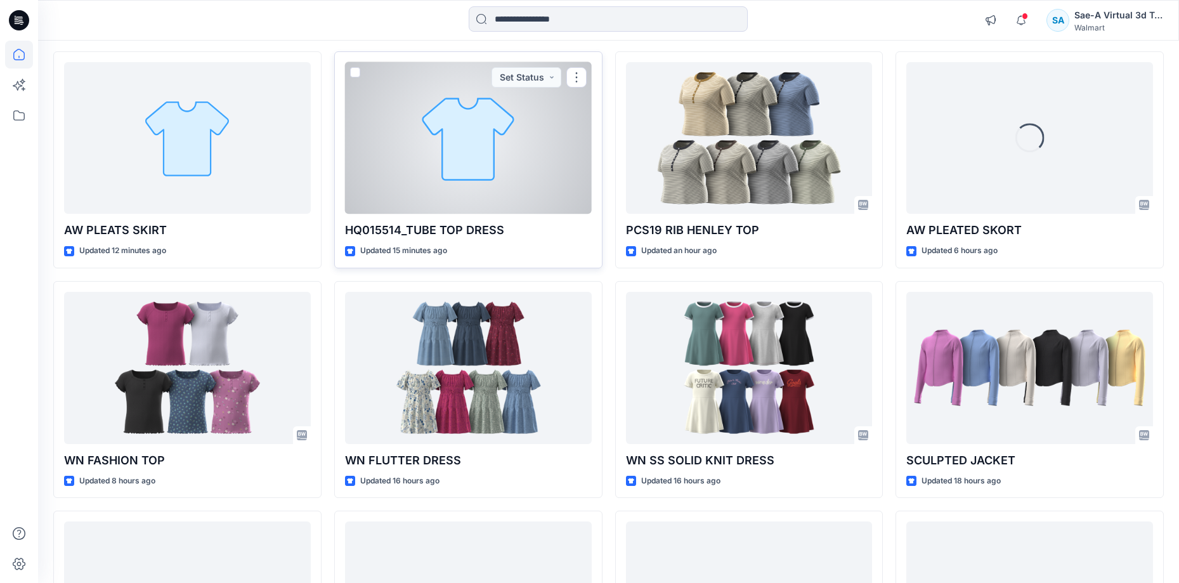 This screenshot has width=1179, height=583. I want to click on div: Sae-A Virtual 3d Team, so click(1119, 15).